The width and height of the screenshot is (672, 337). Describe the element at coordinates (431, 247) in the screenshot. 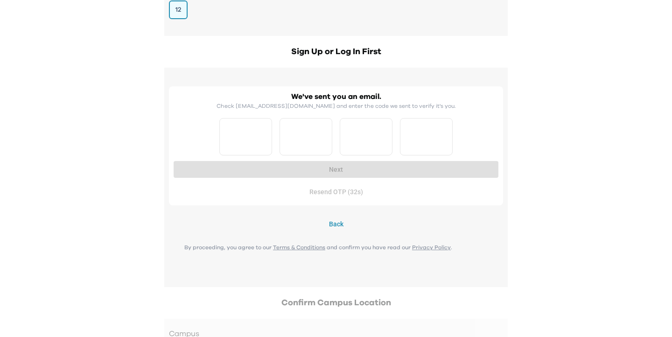

I see `a: Privacy Policy` at that location.